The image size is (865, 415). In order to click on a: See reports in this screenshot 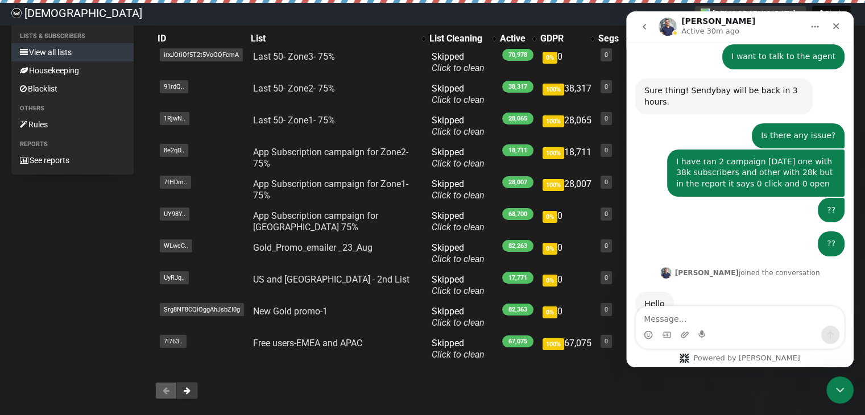, I will do `click(72, 160)`.